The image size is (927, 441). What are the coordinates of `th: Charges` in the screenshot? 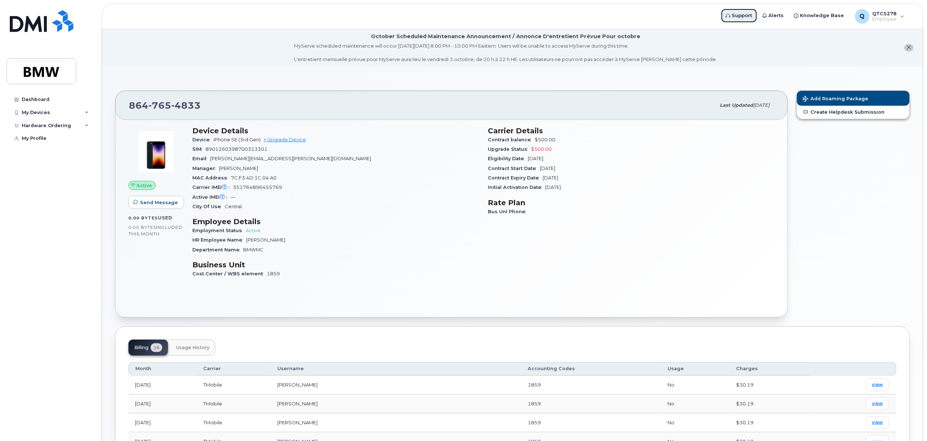 It's located at (770, 368).